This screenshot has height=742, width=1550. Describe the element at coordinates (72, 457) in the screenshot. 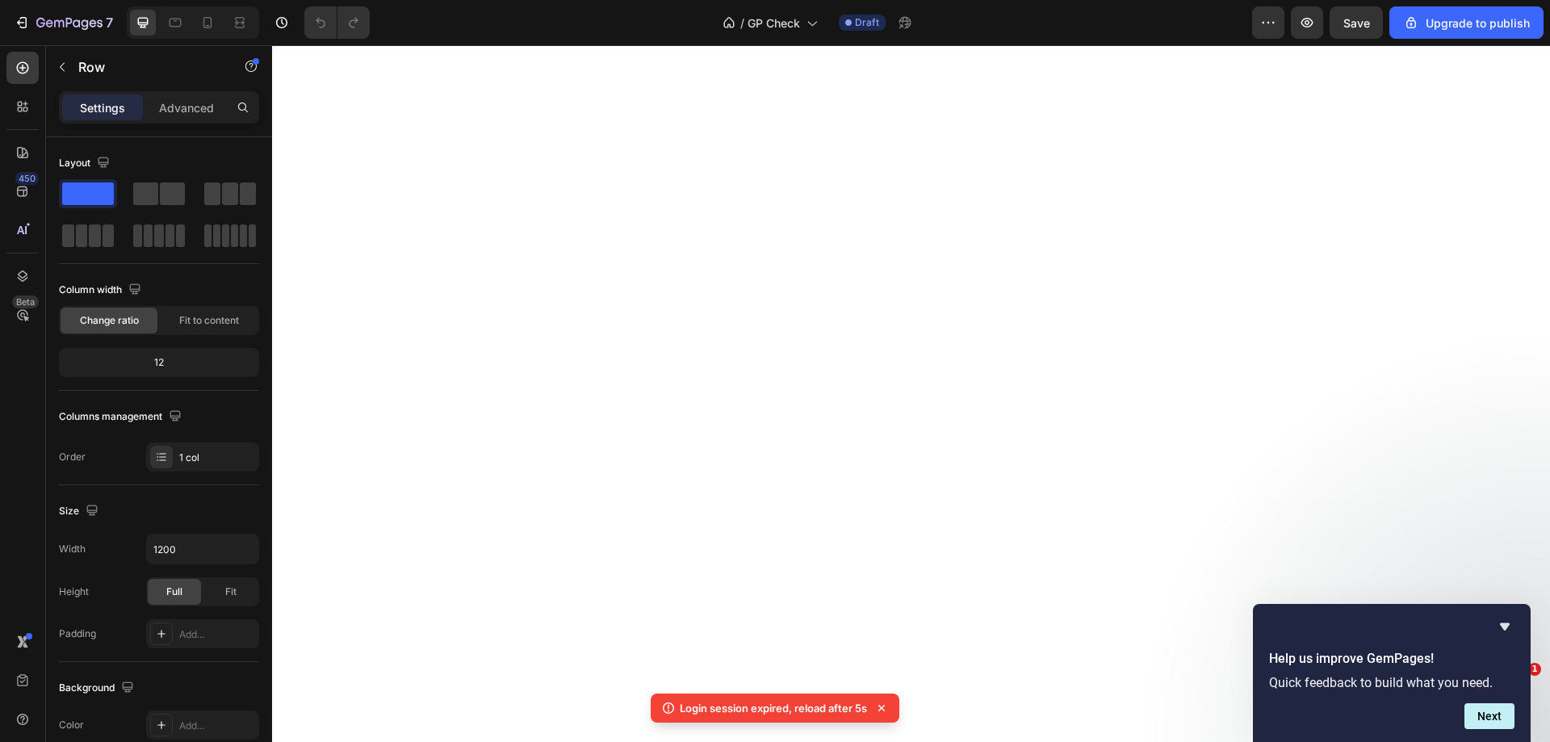

I see `div: Order` at that location.